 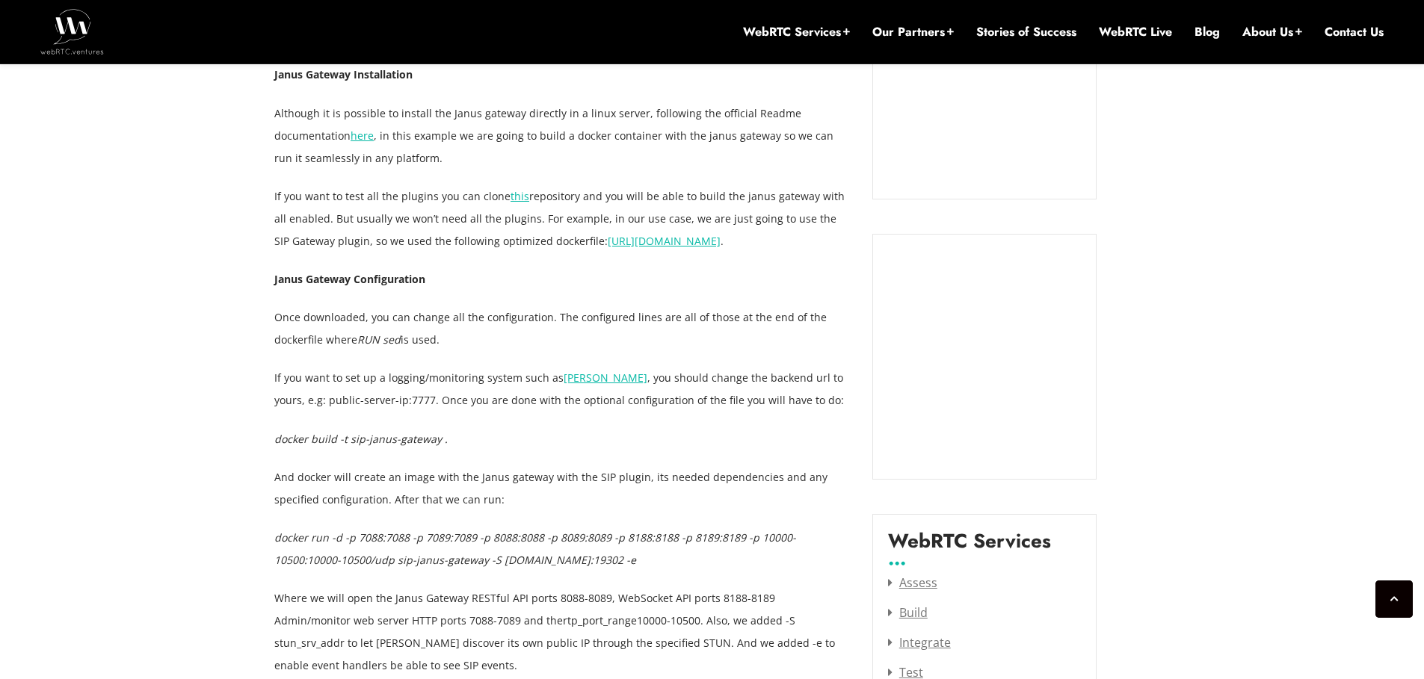 I want to click on span: Once downloaded, you can change all the configuration. The configured lines are all of those at t..., so click(x=550, y=328).